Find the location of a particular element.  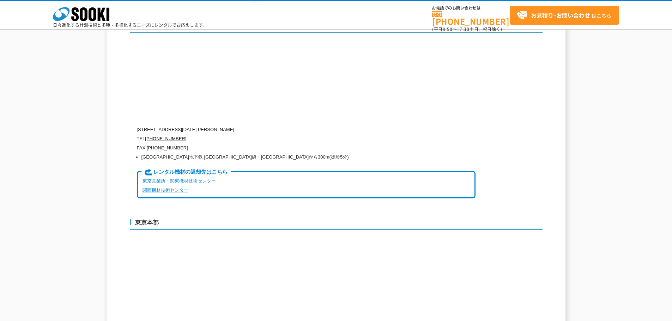

span: (平日 ～ 土日、祝日除く) is located at coordinates (467, 29).